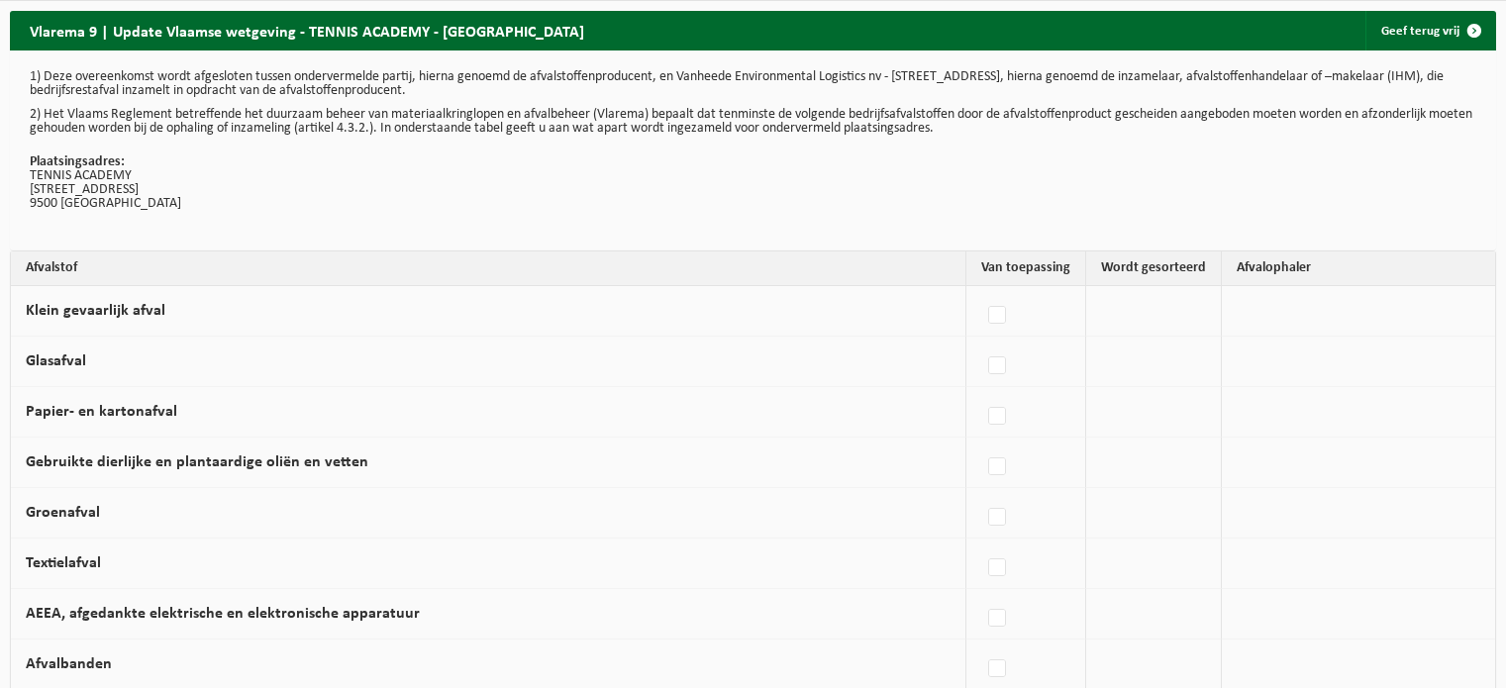  I want to click on th: Wordt gesorteerd, so click(1153, 268).